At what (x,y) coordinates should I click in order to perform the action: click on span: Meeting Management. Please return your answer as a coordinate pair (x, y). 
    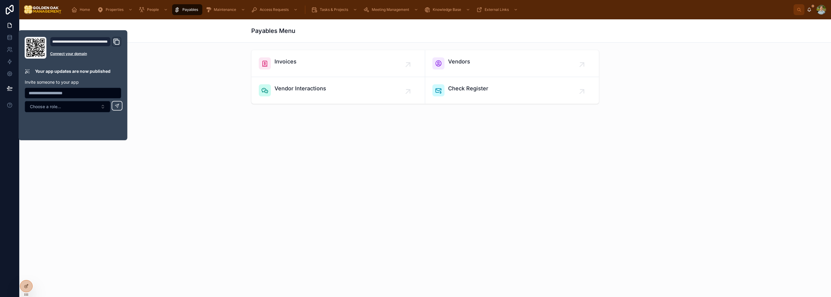
    Looking at the image, I should click on (390, 10).